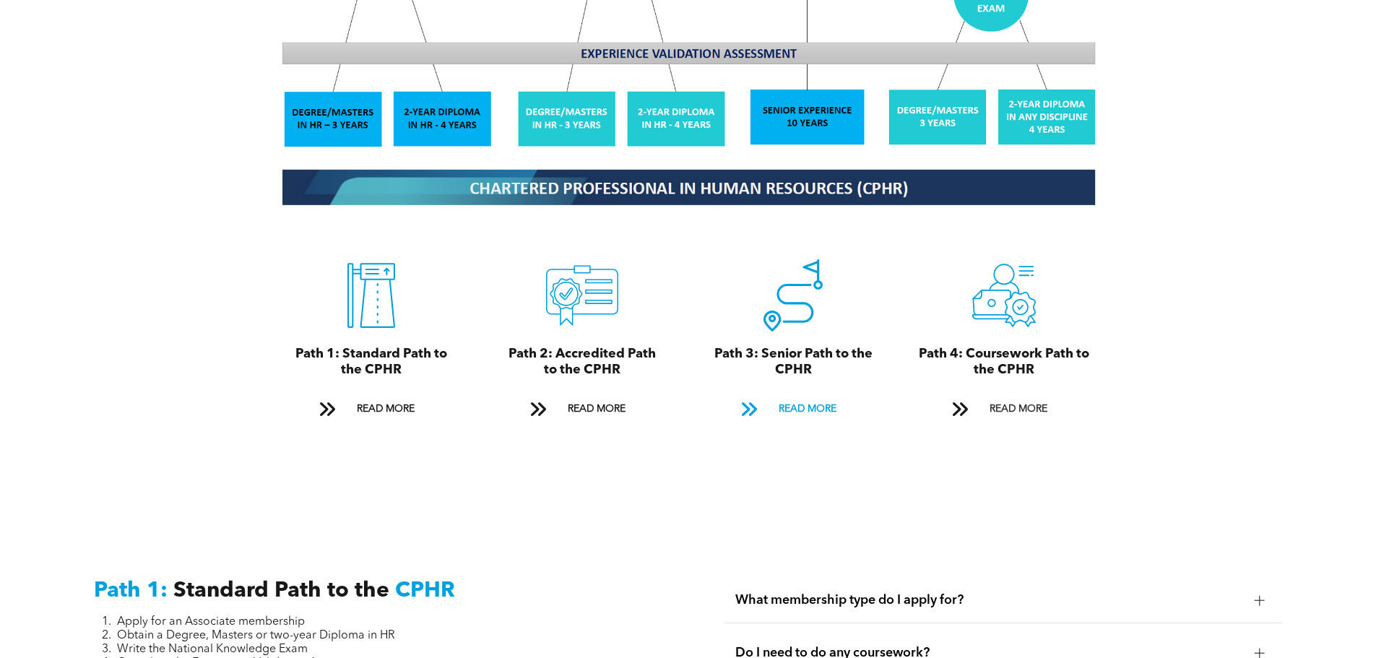 The image size is (1376, 658). Describe the element at coordinates (989, 600) in the screenshot. I see `span: What membership type do I apply for?` at that location.